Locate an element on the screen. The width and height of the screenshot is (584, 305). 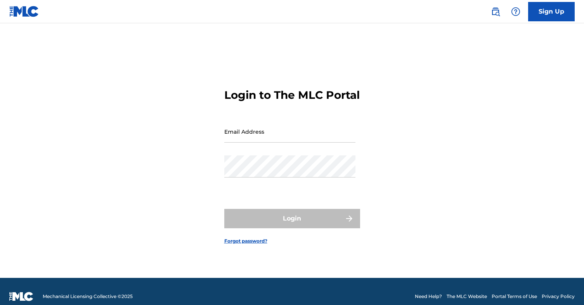
img: search is located at coordinates (496, 12).